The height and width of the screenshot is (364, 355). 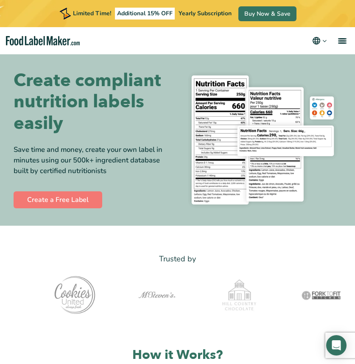 What do you see at coordinates (145, 14) in the screenshot?
I see `span: Additional 15% OFF` at bounding box center [145, 14].